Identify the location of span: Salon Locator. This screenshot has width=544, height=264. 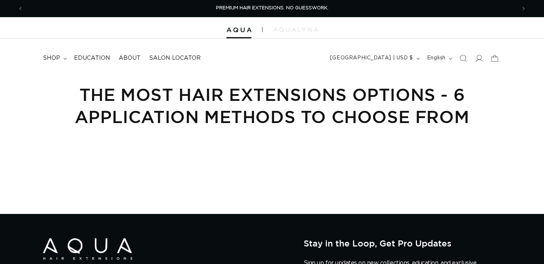
(175, 58).